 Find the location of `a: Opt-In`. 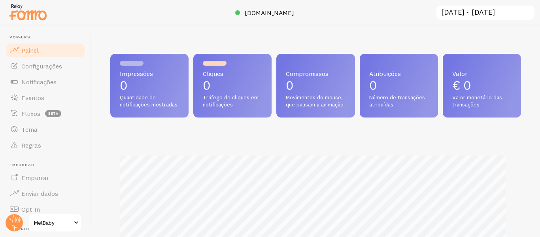

a: Opt-In is located at coordinates (45, 209).